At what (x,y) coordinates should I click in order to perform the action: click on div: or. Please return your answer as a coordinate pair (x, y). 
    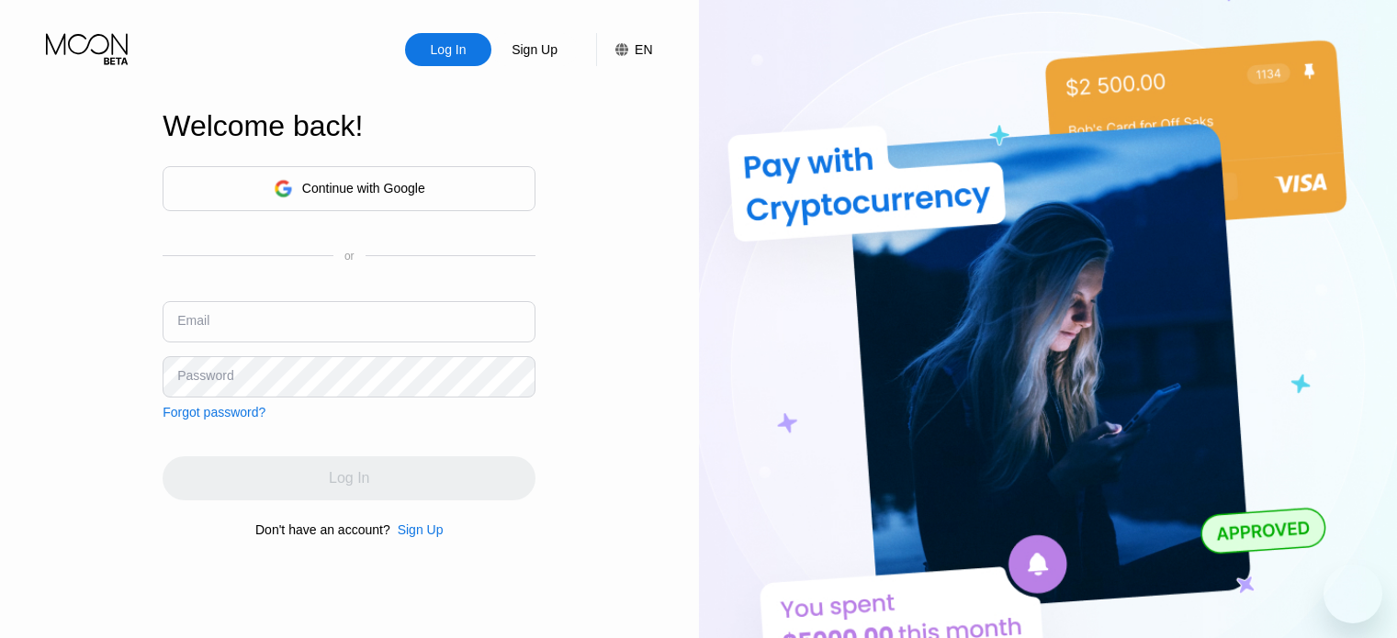
    Looking at the image, I should click on (349, 256).